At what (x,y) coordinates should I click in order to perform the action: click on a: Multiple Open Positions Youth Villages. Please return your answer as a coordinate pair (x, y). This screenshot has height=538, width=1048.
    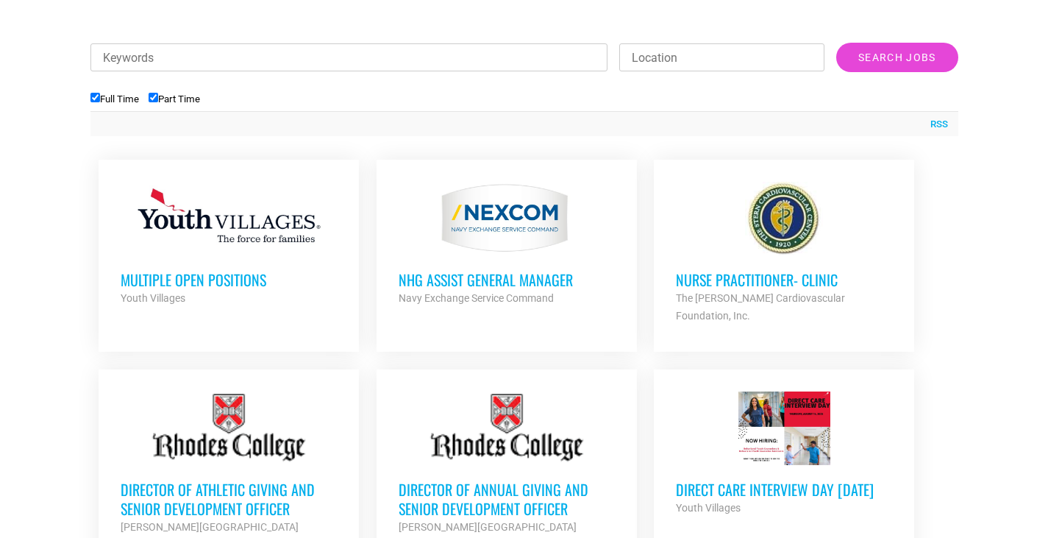
    Looking at the image, I should click on (229, 244).